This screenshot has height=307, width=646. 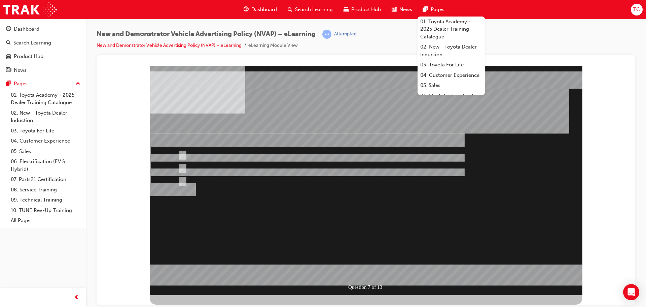 I want to click on a: News, so click(x=43, y=70).